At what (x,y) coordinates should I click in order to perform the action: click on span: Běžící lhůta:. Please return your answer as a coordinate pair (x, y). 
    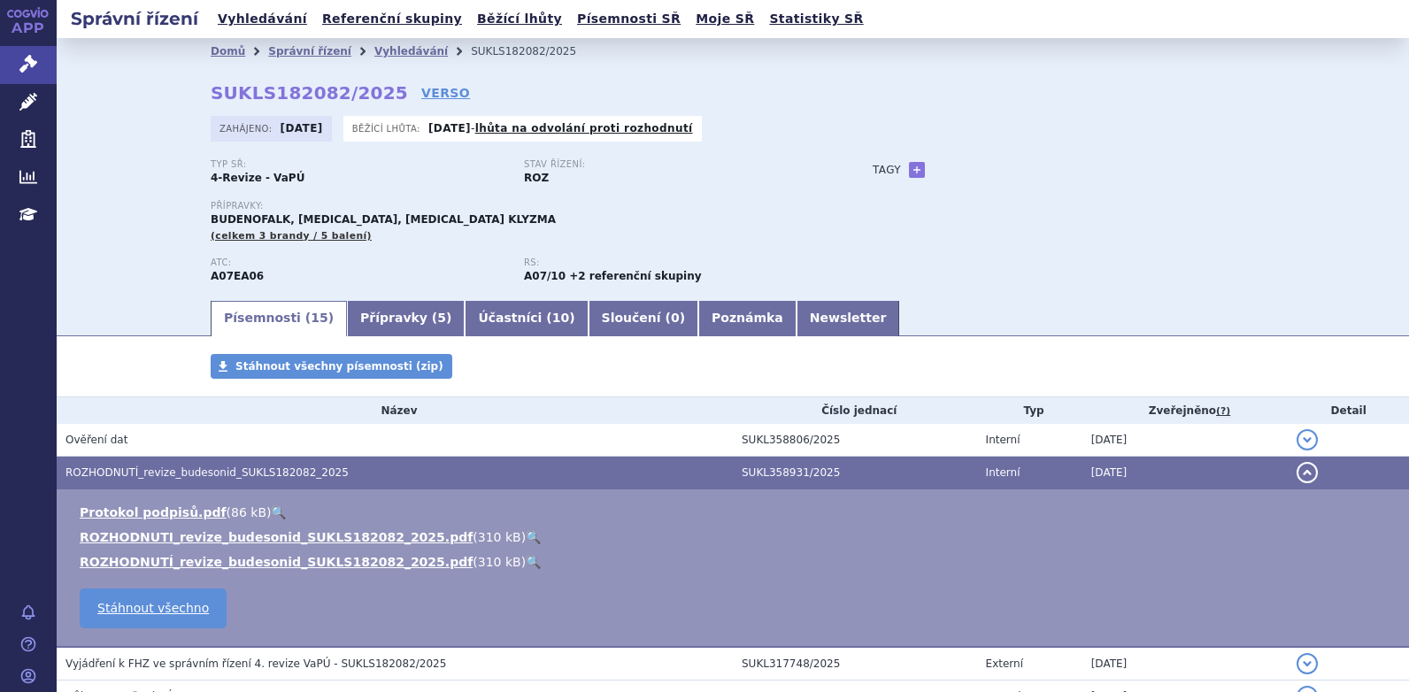
    Looking at the image, I should click on (388, 128).